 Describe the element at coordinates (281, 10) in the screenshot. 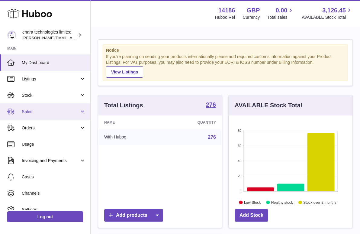

I see `span: 0.00` at that location.